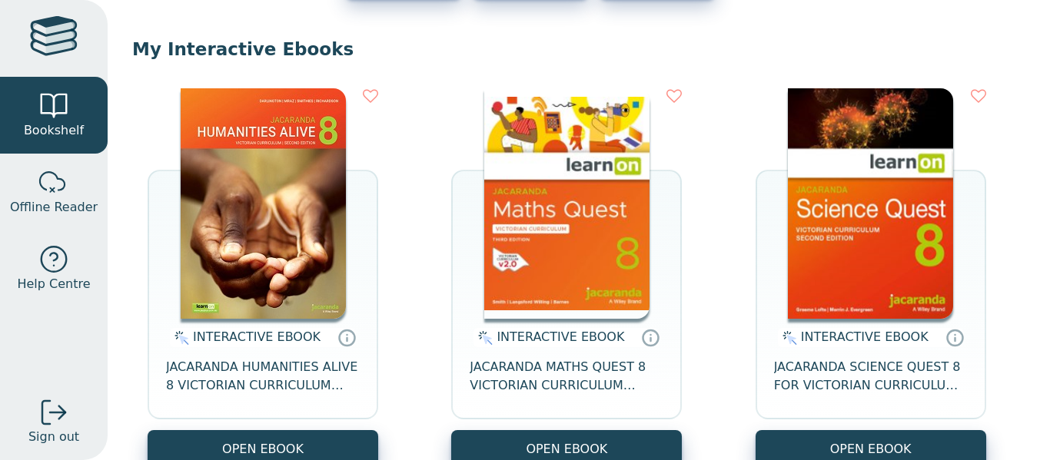 The width and height of the screenshot is (1050, 460). I want to click on span: JACARANDA SCIENCE QUEST 8 FOR VICTORIAN CURRICULUM LEARNON 2E EBOOK, so click(871, 377).